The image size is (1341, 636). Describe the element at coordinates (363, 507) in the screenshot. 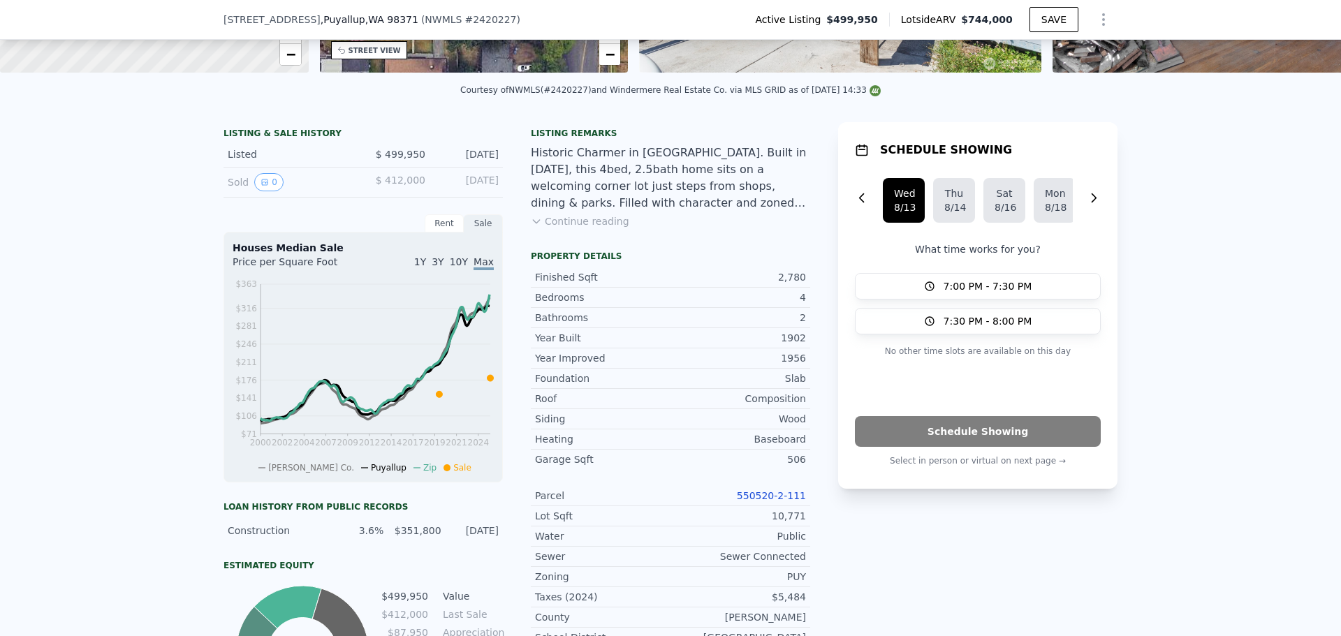

I see `div: Loan history from public records` at that location.